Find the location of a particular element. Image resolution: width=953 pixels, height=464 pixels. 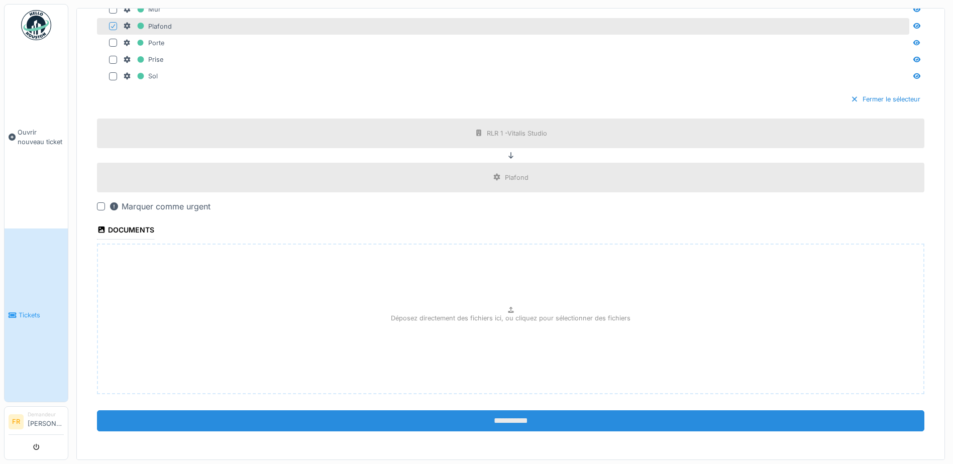

li: FR is located at coordinates (16, 422).